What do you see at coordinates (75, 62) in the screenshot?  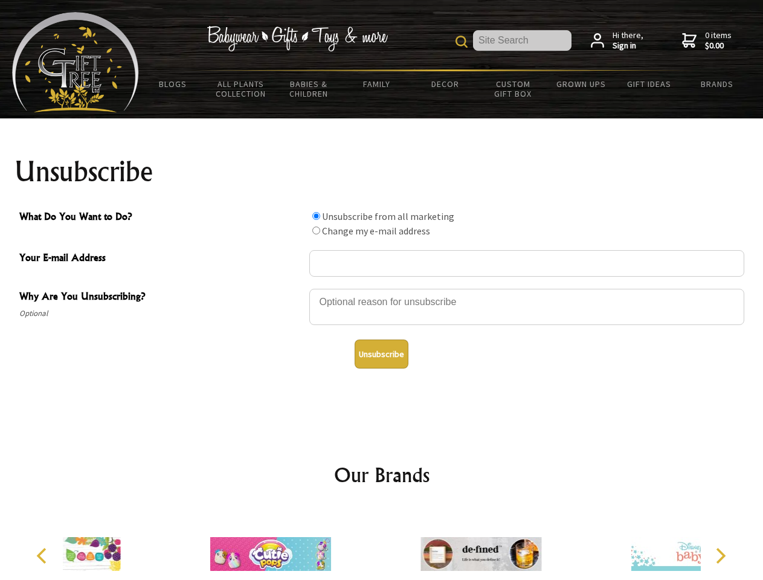 I see `img: Babyware - Gifts - Toys and more...` at bounding box center [75, 62].